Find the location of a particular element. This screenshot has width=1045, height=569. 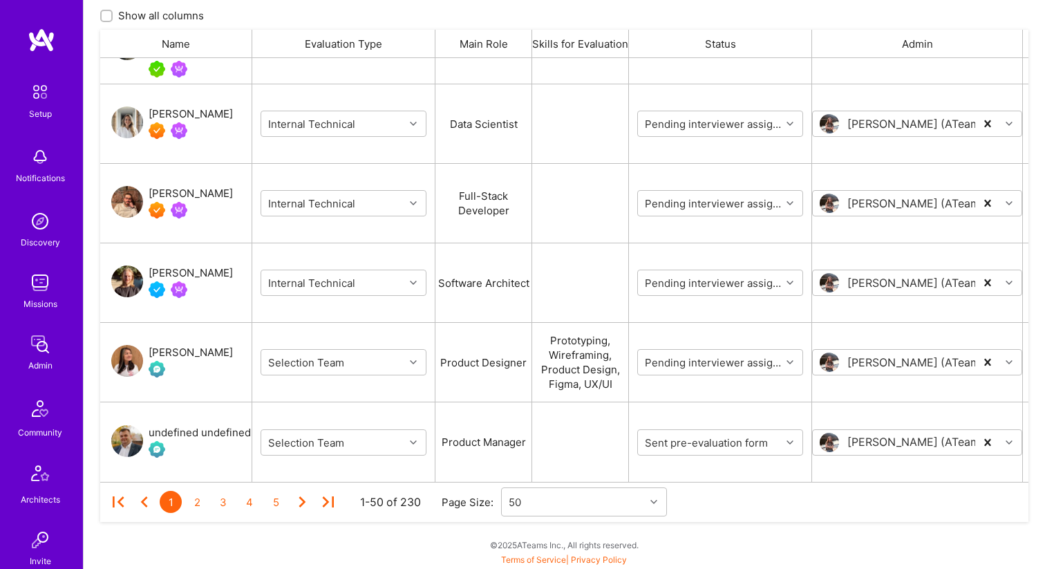

img: discovery is located at coordinates (40, 221).